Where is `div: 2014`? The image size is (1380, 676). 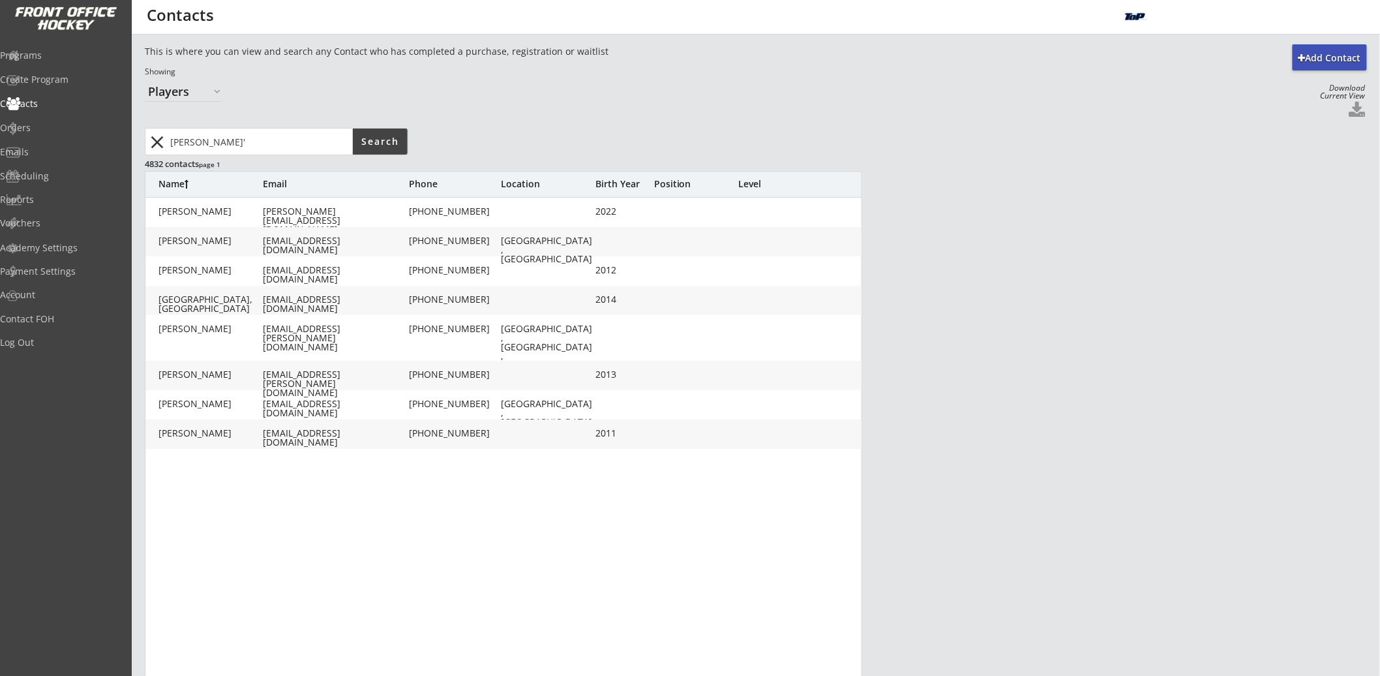
div: 2014 is located at coordinates (622, 299).